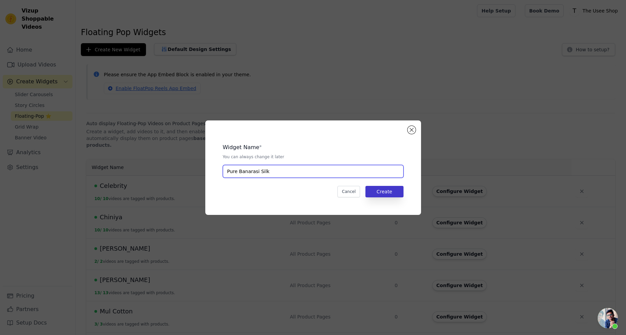  I want to click on p: You can always change it later, so click(313, 157).